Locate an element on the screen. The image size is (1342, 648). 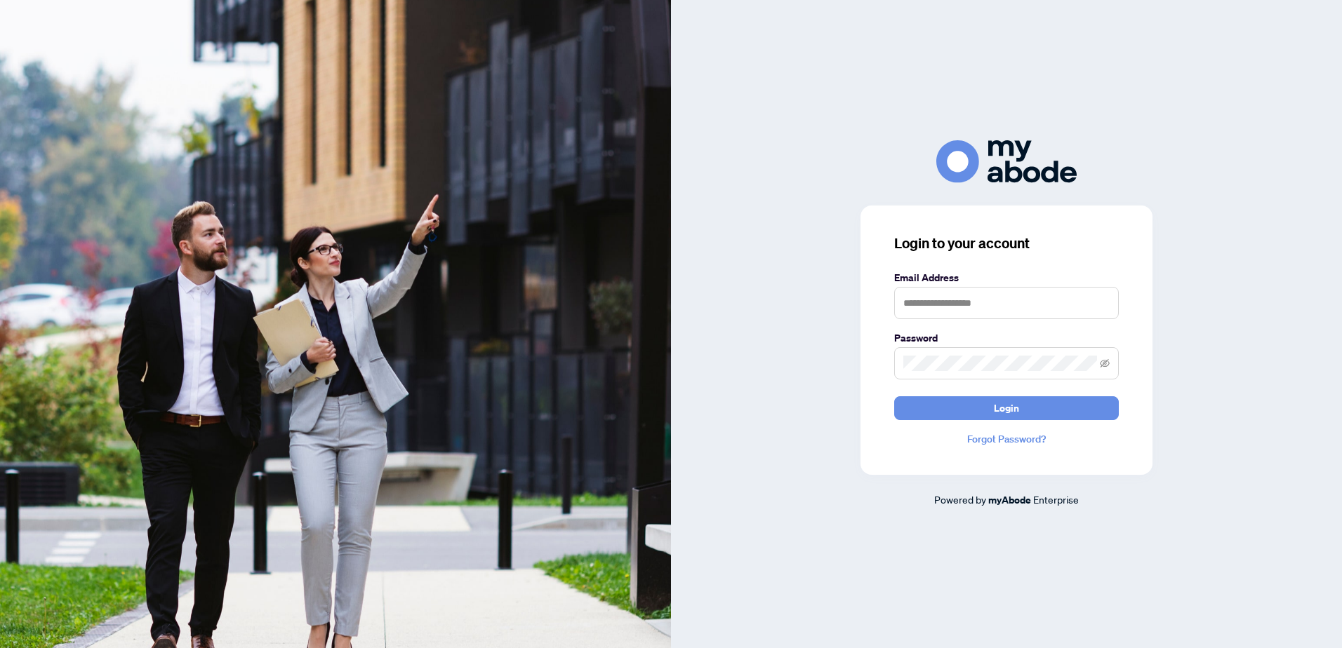
span: eye-invisible is located at coordinates (1104, 363).